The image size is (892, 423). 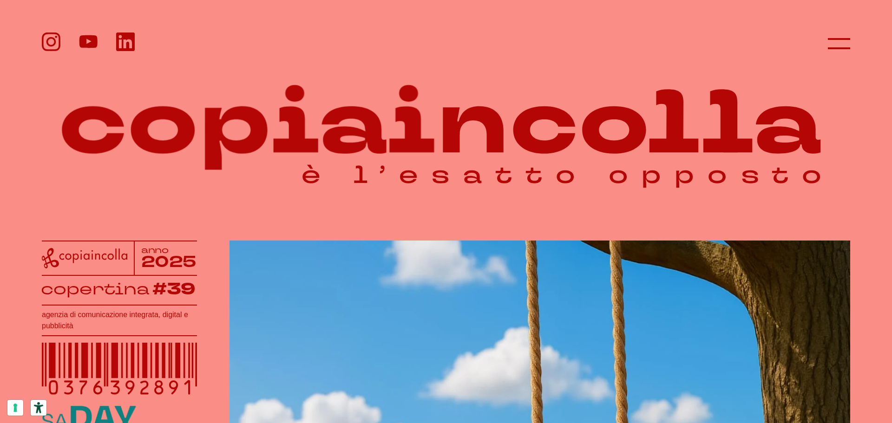 What do you see at coordinates (39, 408) in the screenshot?
I see `button: Strumenti di accessibilità` at bounding box center [39, 408].